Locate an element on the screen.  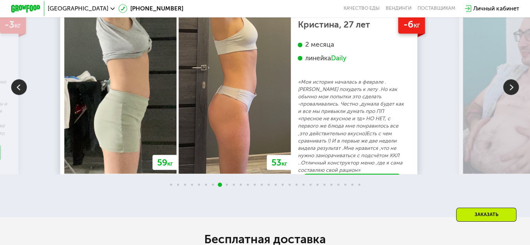
a: Хочу так же is located at coordinates (352, 182).